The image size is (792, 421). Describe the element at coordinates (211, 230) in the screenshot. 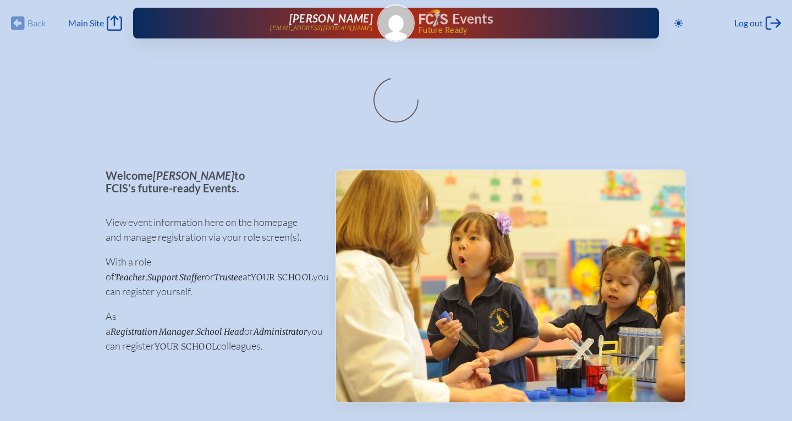

I see `p: View event information here on the homepage and manage registration via your role screen(s).` at that location.